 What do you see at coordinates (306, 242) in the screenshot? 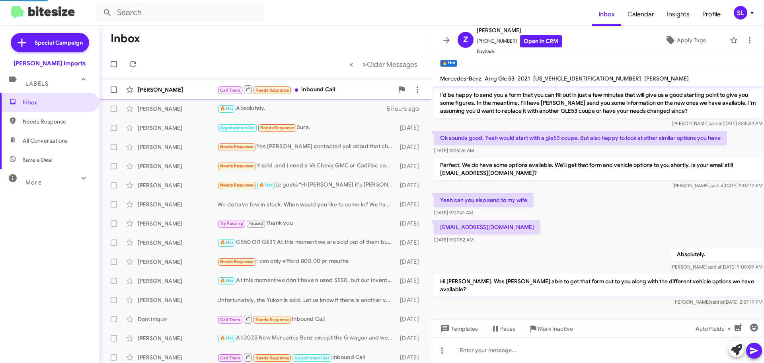
I see `div: G550 OR G63? At this moment we are sold out of them but getting a white G550 next month.` at bounding box center [306, 242].